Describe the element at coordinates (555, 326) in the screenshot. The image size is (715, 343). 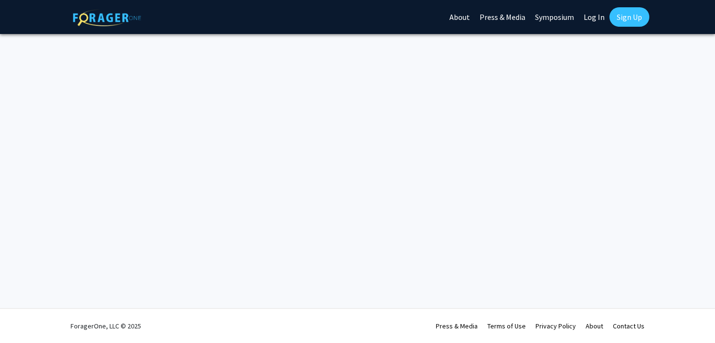
I see `a: Privacy Policy` at that location.